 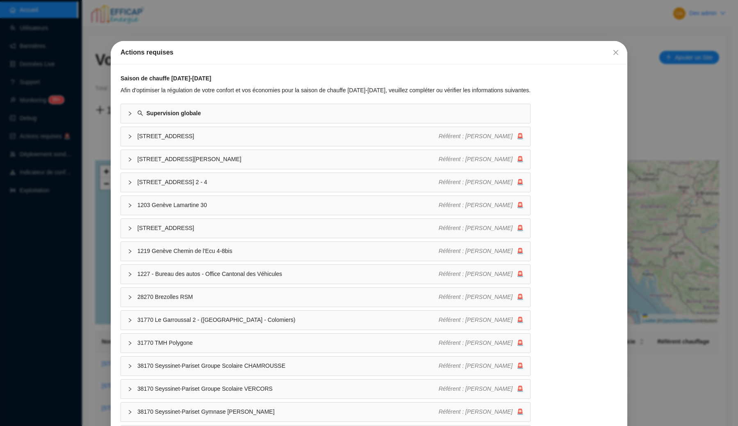 What do you see at coordinates (288, 389) in the screenshot?
I see `span: 38170 Seyssinet-Pariset Groupe Scolaire VERCORS` at bounding box center [288, 389].